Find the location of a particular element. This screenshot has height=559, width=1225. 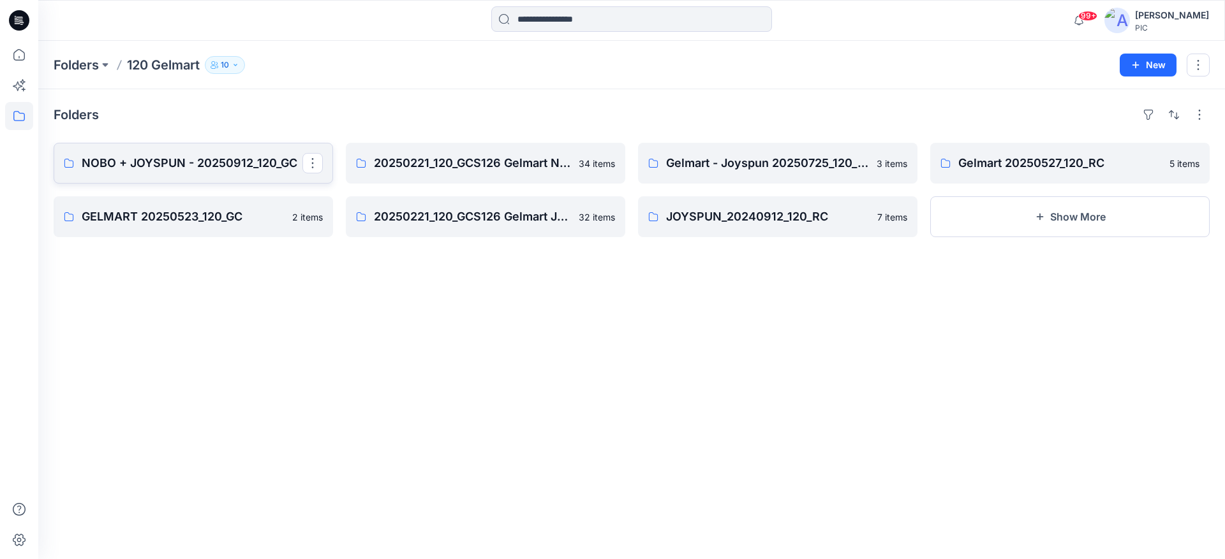

p: JOYSPUN_20240912_120_RC is located at coordinates (767, 217).